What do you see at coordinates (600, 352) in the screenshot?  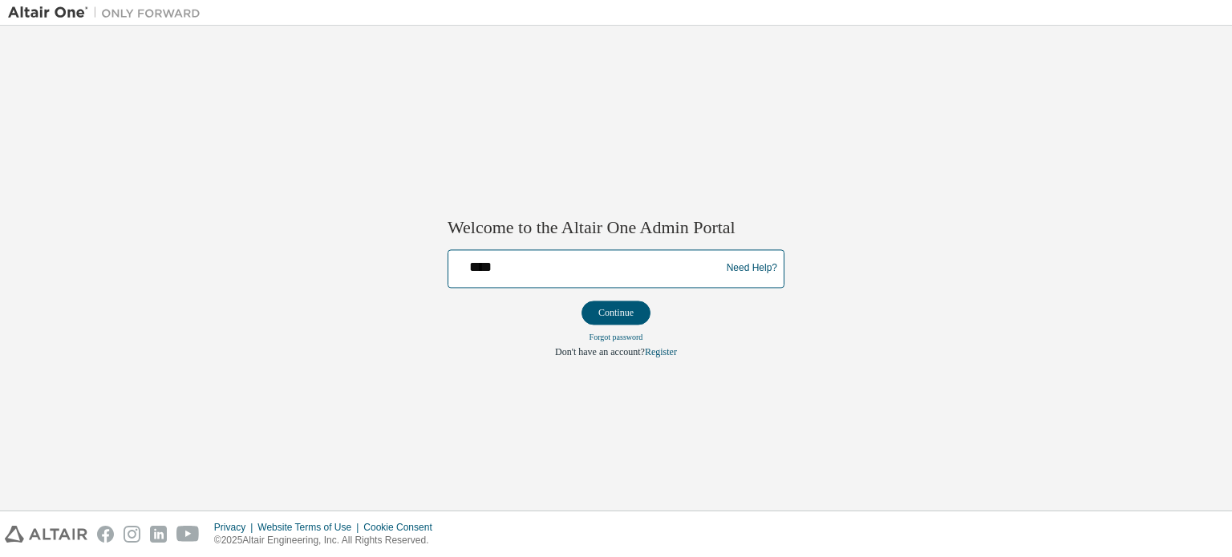 I see `span: Don't have an account?` at bounding box center [600, 352].